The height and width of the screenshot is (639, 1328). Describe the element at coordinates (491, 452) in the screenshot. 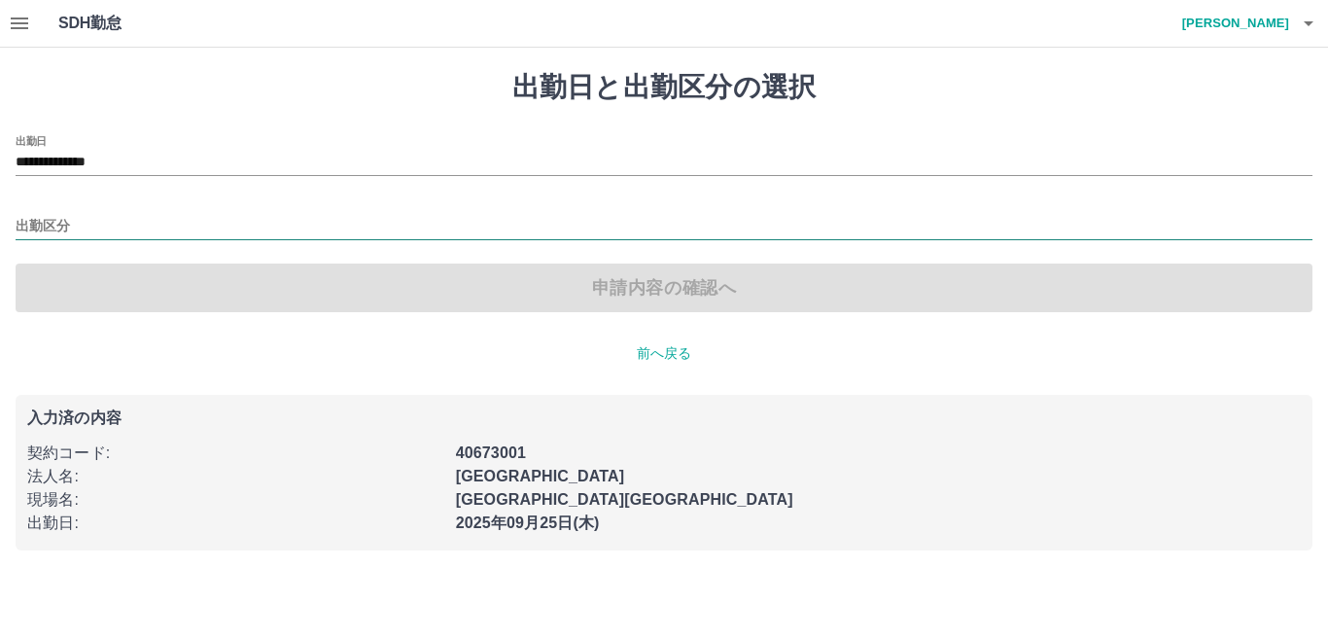

I see `b: 40673001` at that location.